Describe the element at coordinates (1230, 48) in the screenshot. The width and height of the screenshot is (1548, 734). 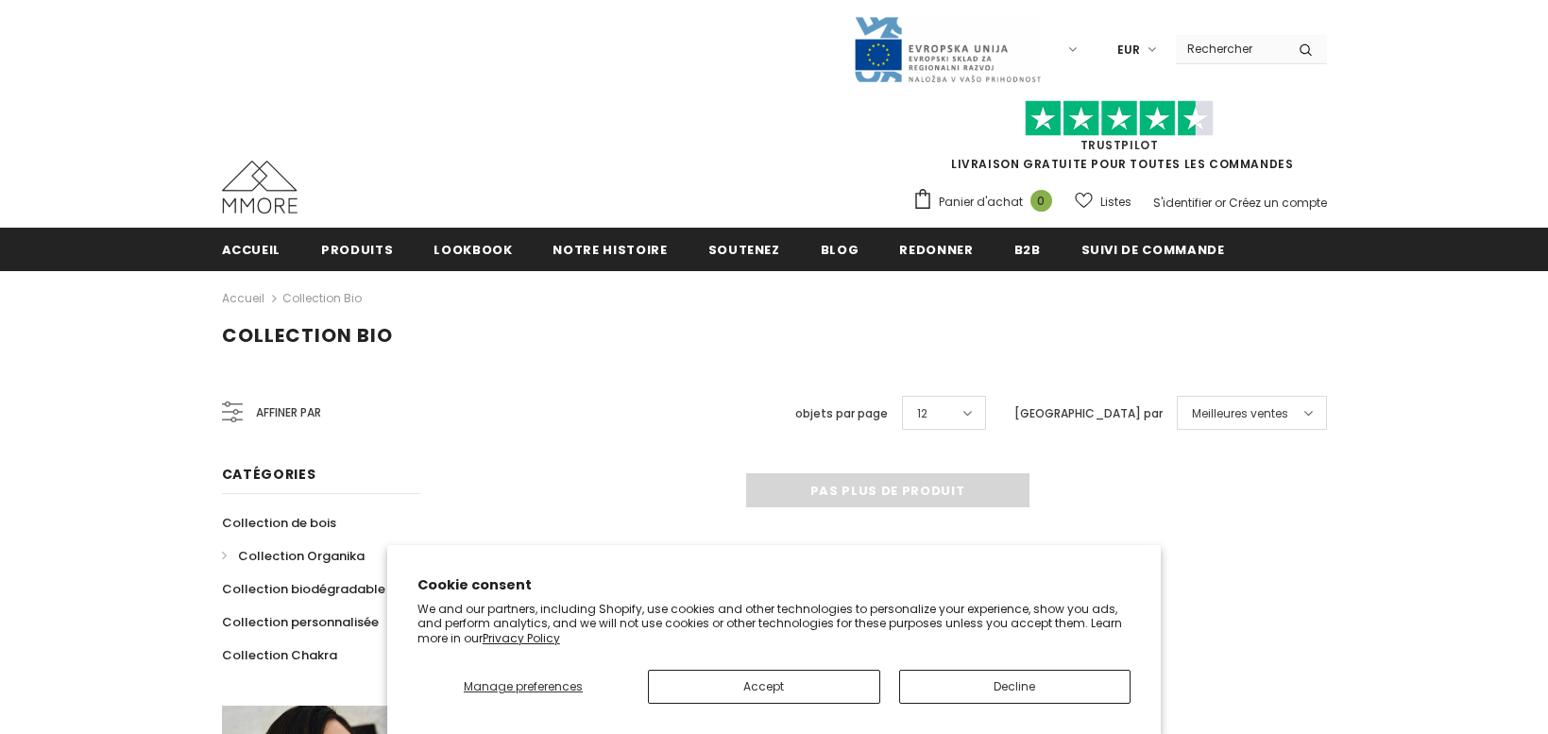
I see `input: Search Site` at that location.